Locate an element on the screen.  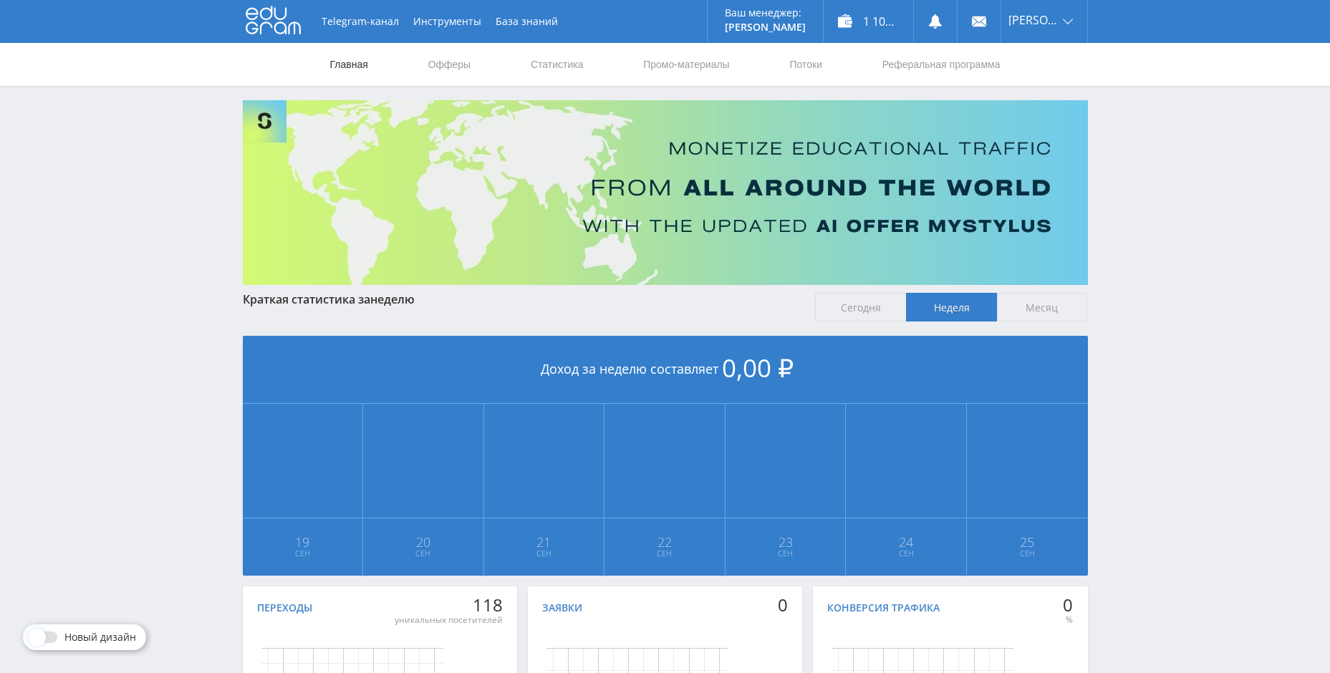
span: Месяц is located at coordinates (1042, 307).